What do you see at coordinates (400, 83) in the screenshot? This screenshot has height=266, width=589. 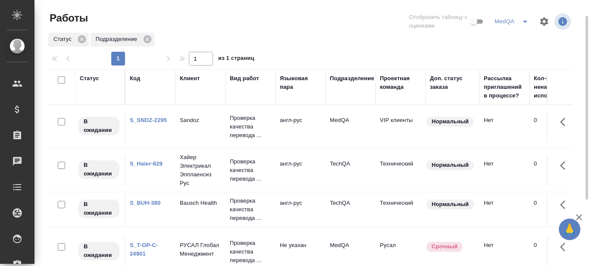 I see `div: Проектная команда` at bounding box center [400, 83].